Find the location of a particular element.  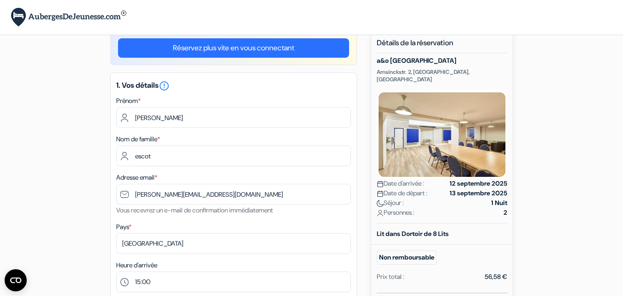

h5: Détails de la réservation is located at coordinates (442, 46).